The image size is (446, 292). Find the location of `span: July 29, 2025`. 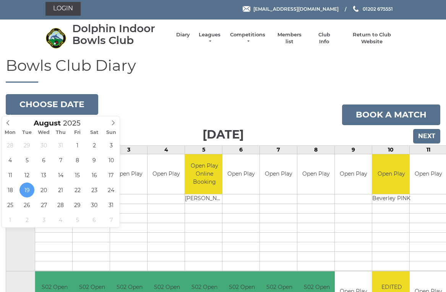

span: July 29, 2025 is located at coordinates (27, 145).